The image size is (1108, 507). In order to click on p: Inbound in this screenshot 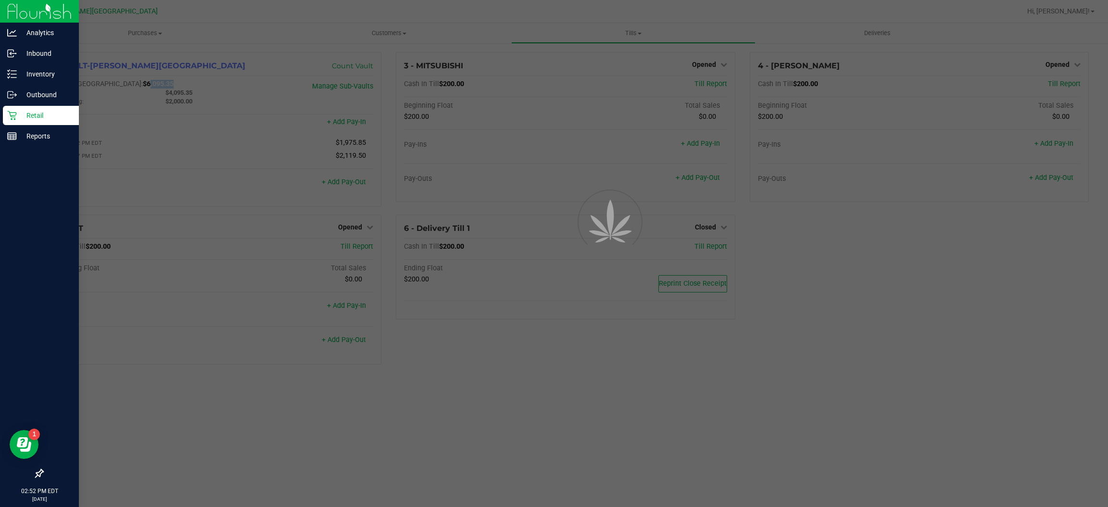, I will do `click(46, 53)`.